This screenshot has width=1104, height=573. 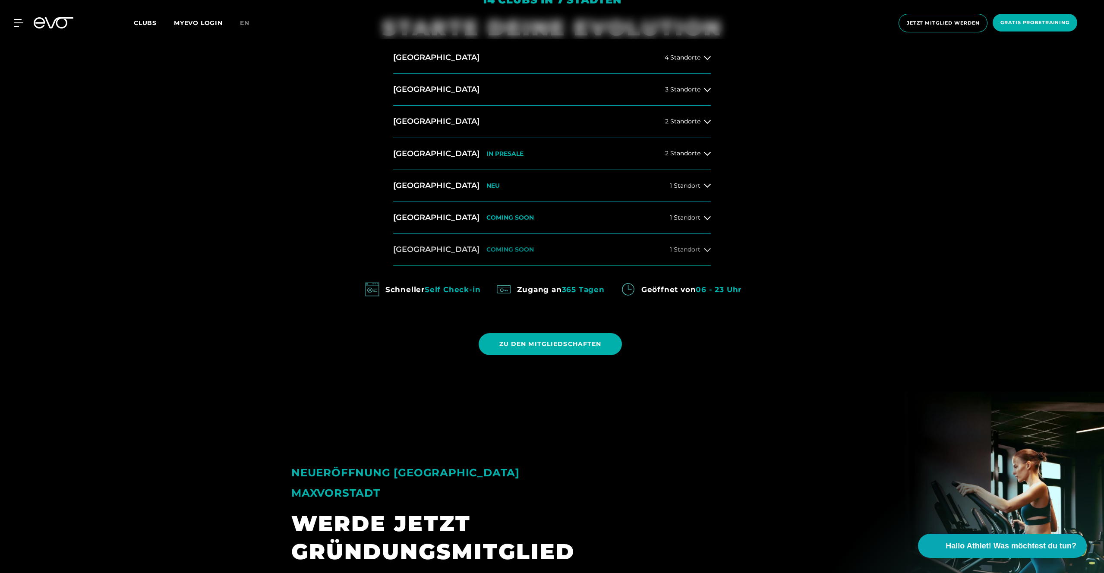 I want to click on span: 4 Standorte, so click(x=682, y=57).